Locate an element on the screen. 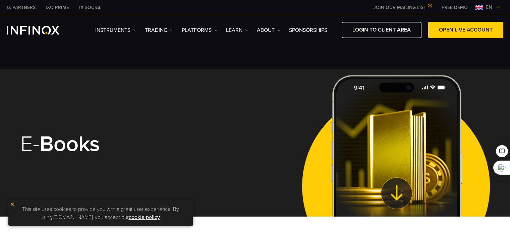 This screenshot has height=233, width=510. strong: books is located at coordinates (70, 144).